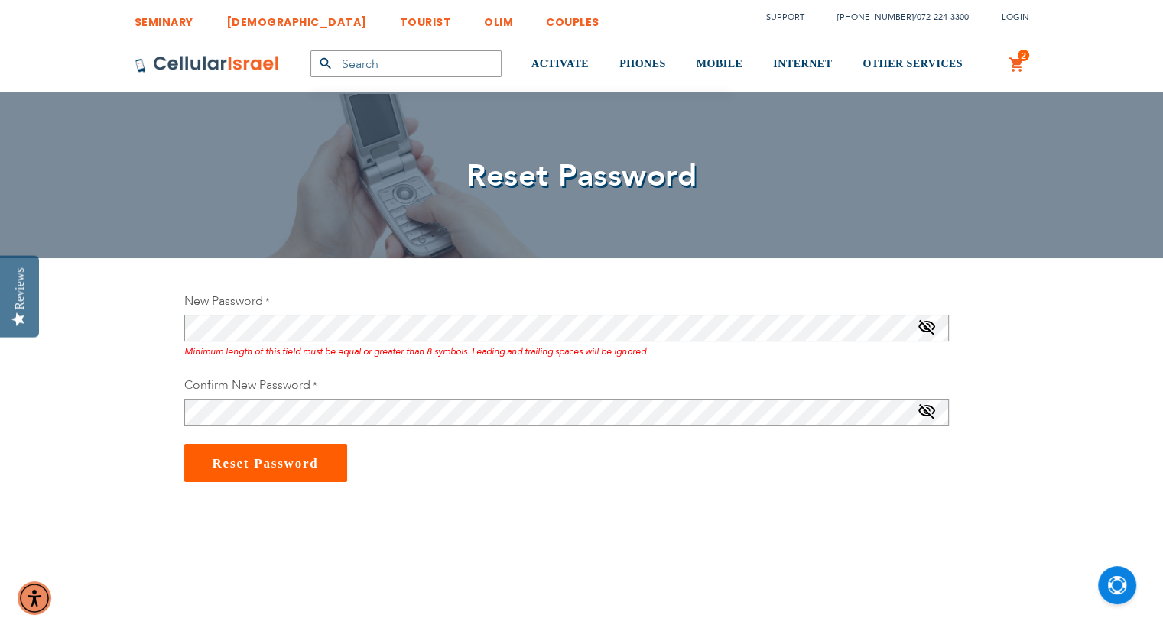  Describe the element at coordinates (560, 64) in the screenshot. I see `a: ACTIVATE` at that location.